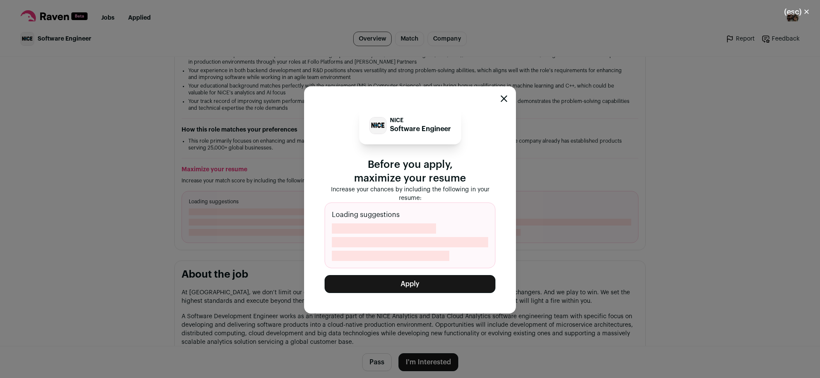  What do you see at coordinates (420, 120) in the screenshot?
I see `p: NICE` at bounding box center [420, 120].